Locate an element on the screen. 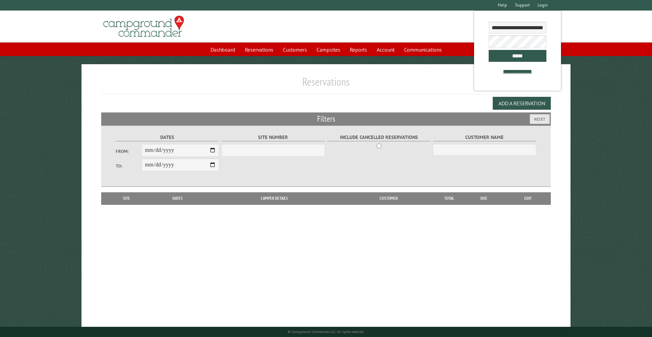  a: Customers is located at coordinates (295, 50).